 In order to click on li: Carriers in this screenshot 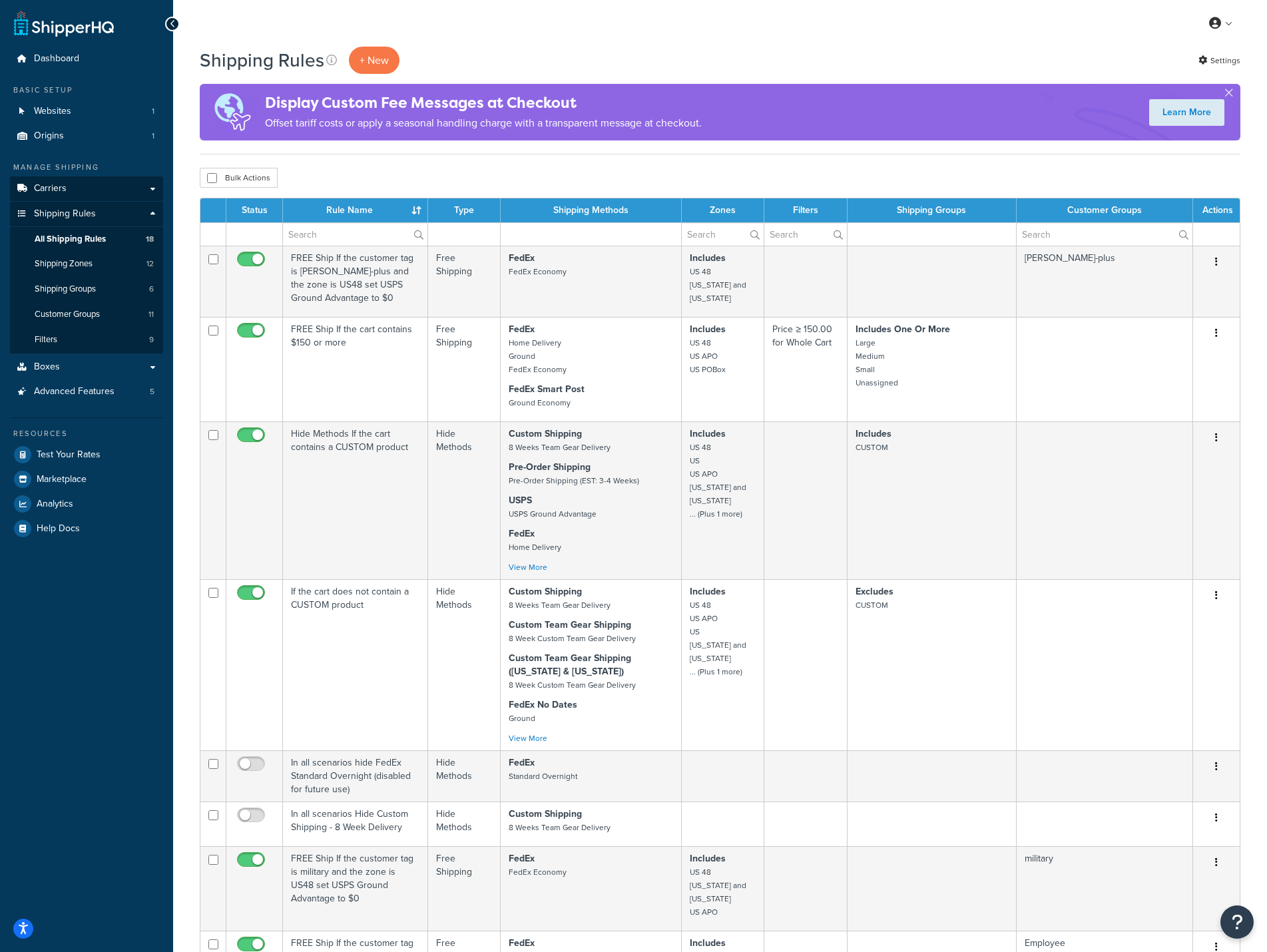, I will do `click(87, 188)`.